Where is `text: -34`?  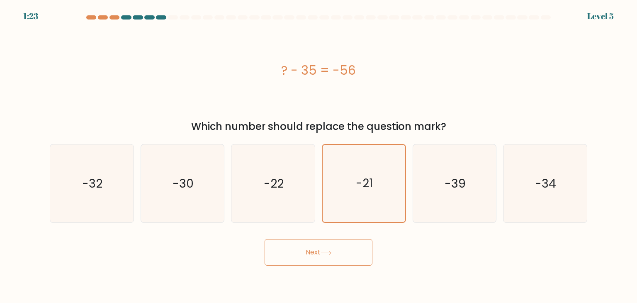
text: -34 is located at coordinates (546, 183).